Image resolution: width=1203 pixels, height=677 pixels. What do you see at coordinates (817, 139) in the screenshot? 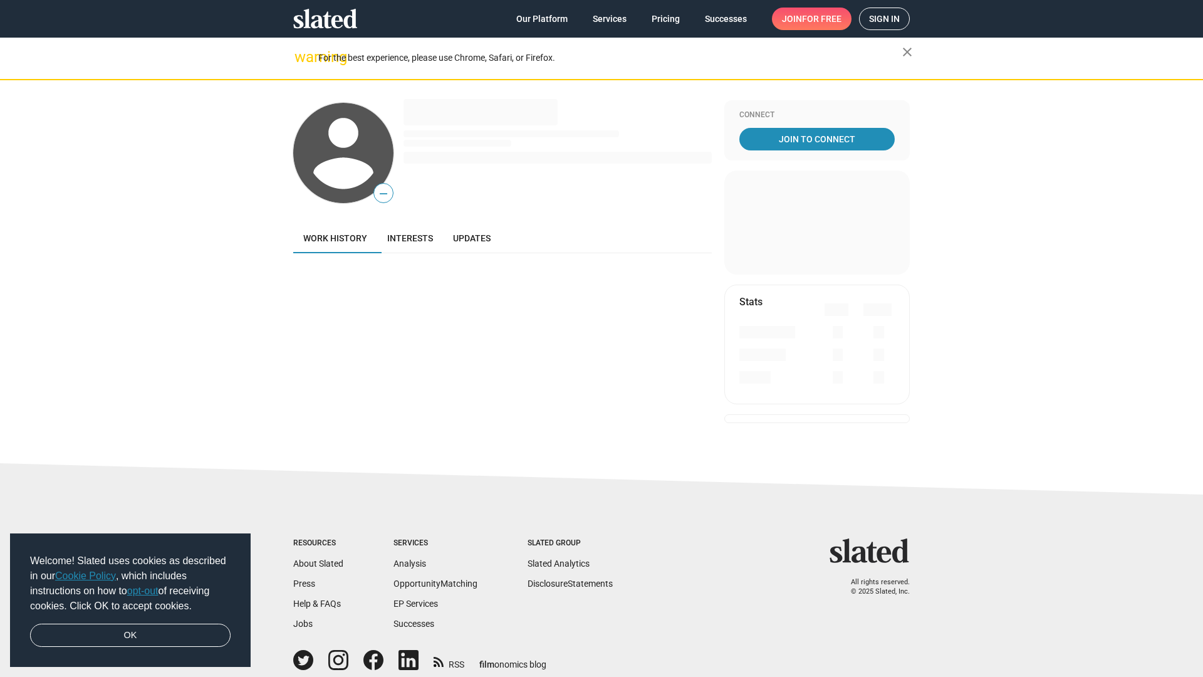
I see `span: Join To Connect` at bounding box center [817, 139].